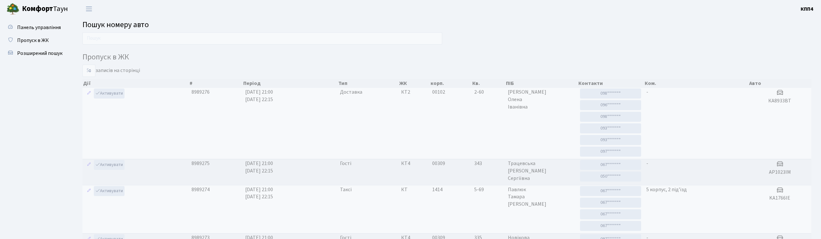  What do you see at coordinates (447, 57) in the screenshot?
I see `h4: Пропуск в ЖК` at bounding box center [447, 57].